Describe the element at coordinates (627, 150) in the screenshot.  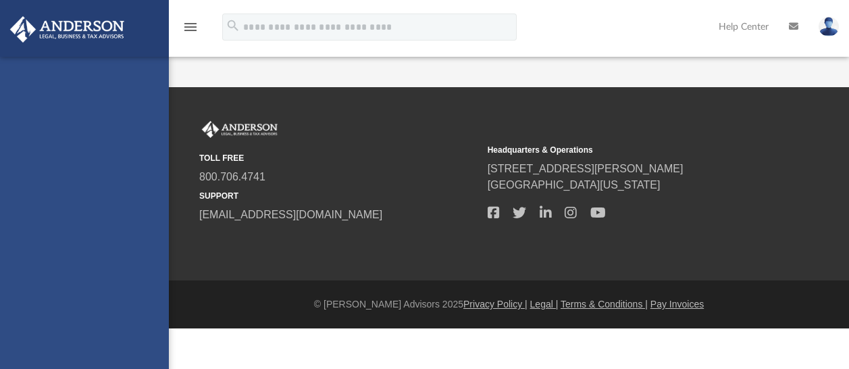
I see `small: Headquarters & Operations` at that location.